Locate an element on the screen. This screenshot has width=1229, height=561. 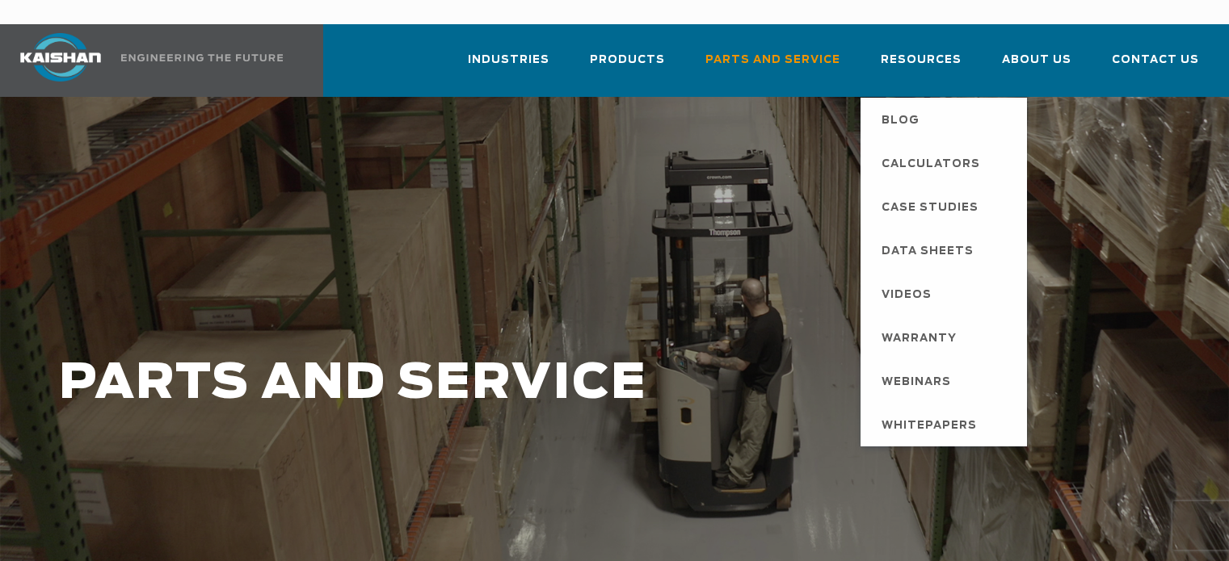
span: Whitepapers is located at coordinates (929, 426).